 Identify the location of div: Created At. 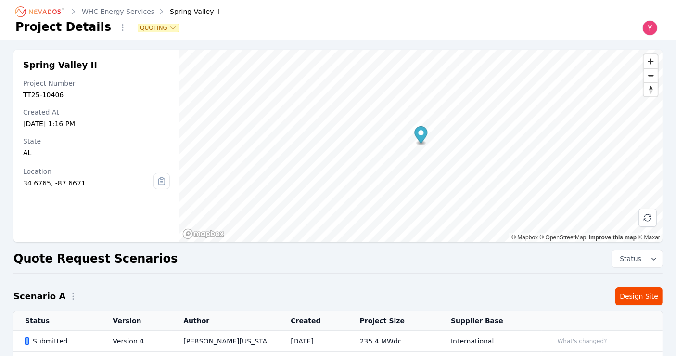
(96, 112).